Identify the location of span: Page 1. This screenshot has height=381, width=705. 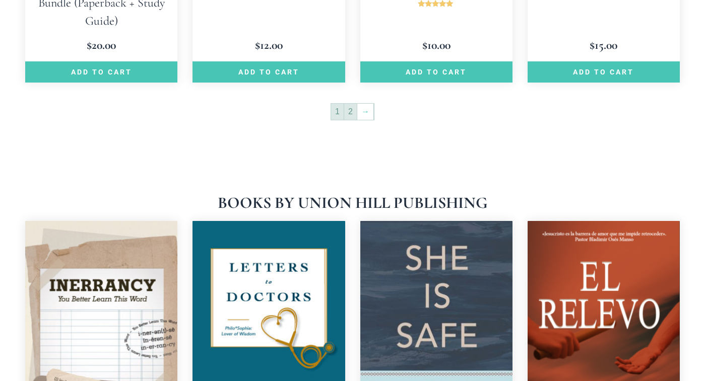
(337, 112).